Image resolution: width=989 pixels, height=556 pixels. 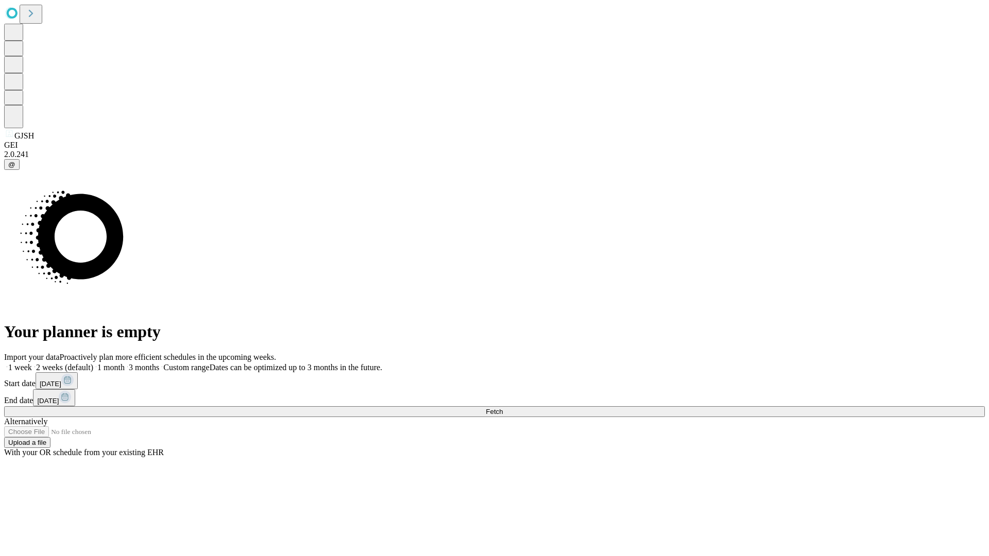 What do you see at coordinates (495, 398) in the screenshot?
I see `div: End date` at bounding box center [495, 398].